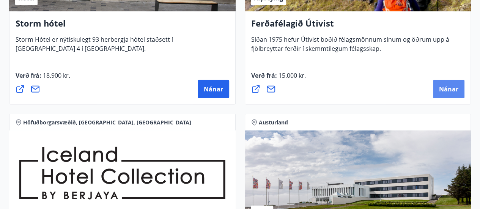  I want to click on h4: Storm hótel, so click(122, 26).